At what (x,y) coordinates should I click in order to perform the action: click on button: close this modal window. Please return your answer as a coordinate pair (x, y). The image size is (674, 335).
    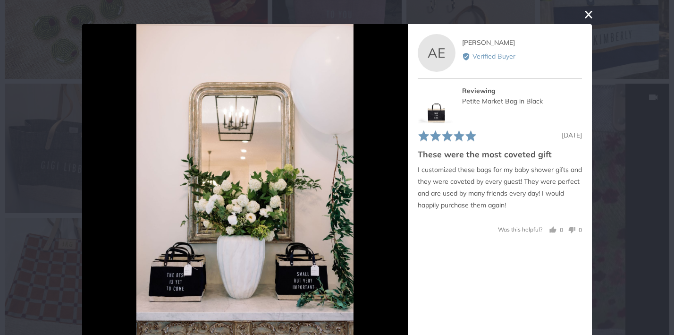
    Looking at the image, I should click on (589, 15).